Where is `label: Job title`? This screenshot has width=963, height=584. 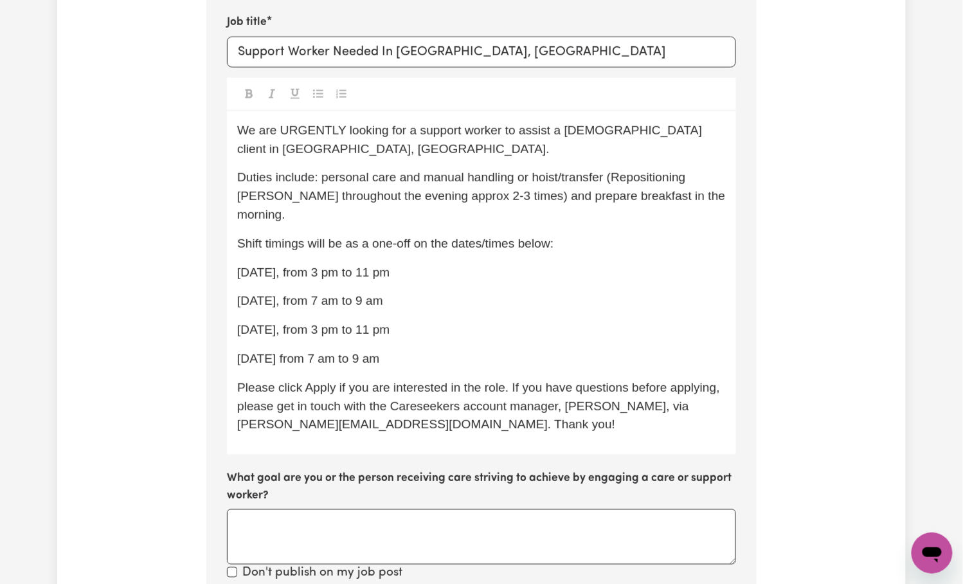 label: Job title is located at coordinates (247, 22).